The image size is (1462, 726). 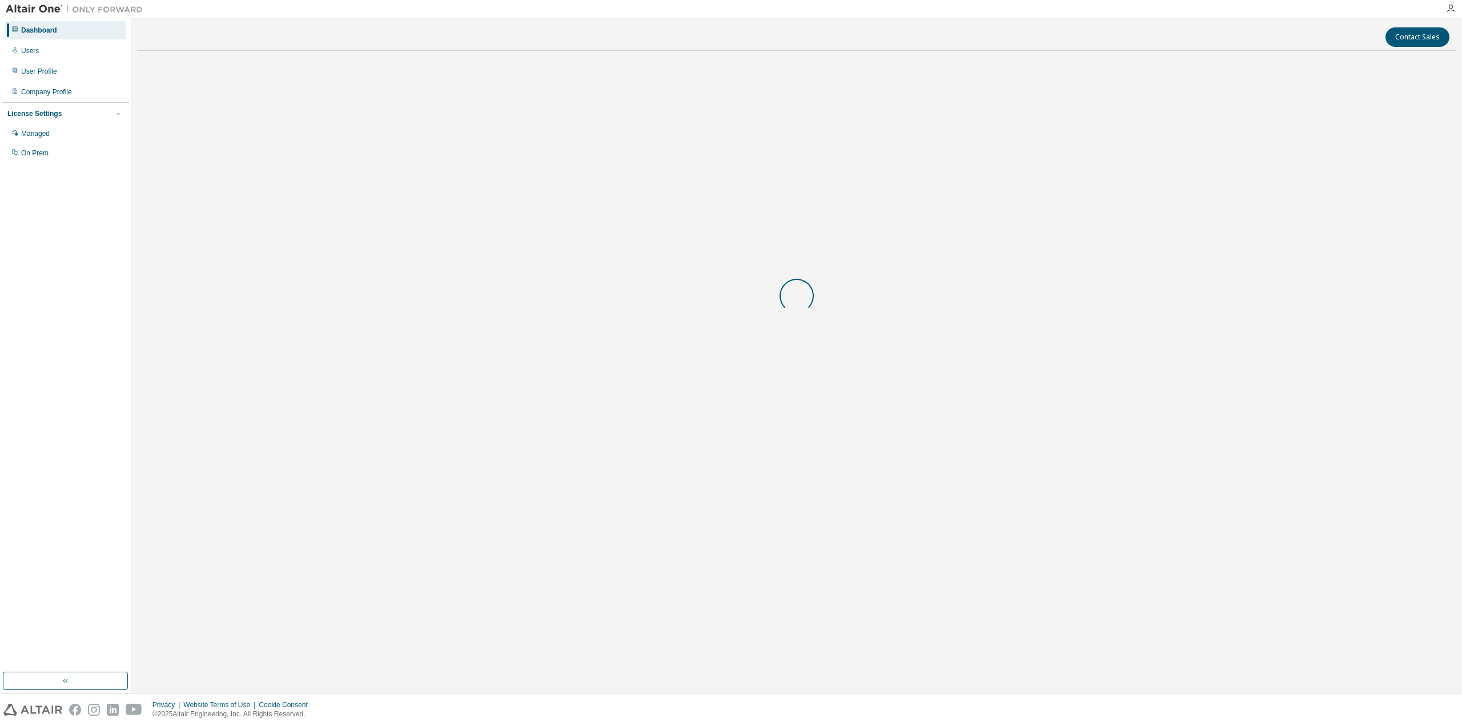 I want to click on div: License Settings, so click(x=34, y=114).